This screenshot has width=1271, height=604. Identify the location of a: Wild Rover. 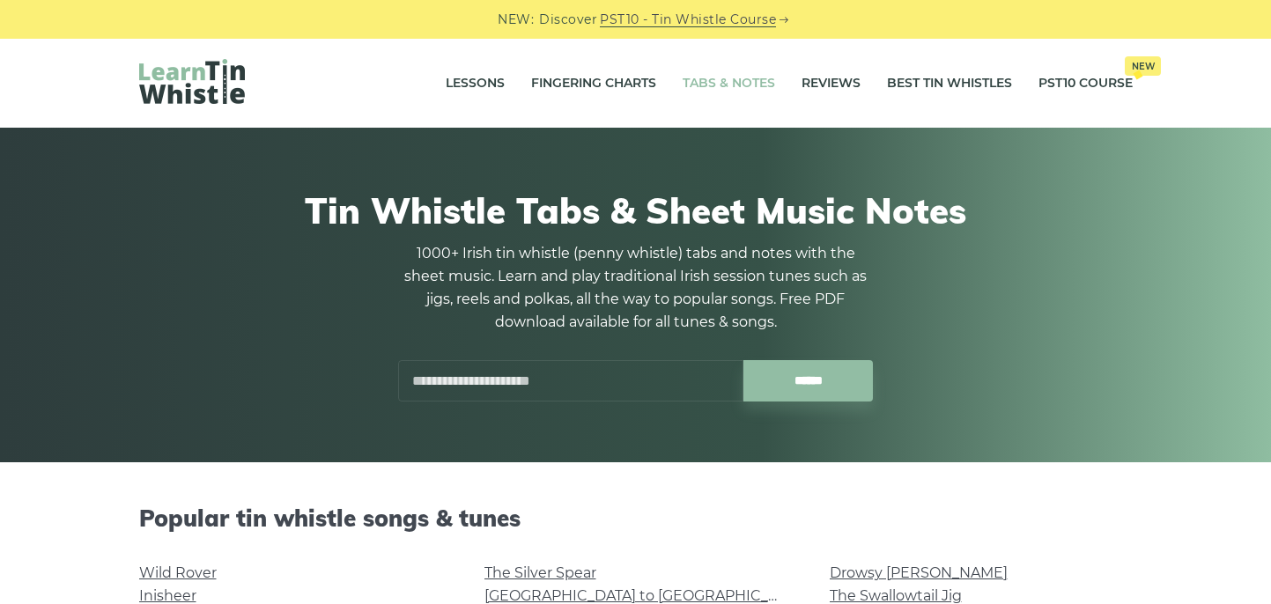
(178, 572).